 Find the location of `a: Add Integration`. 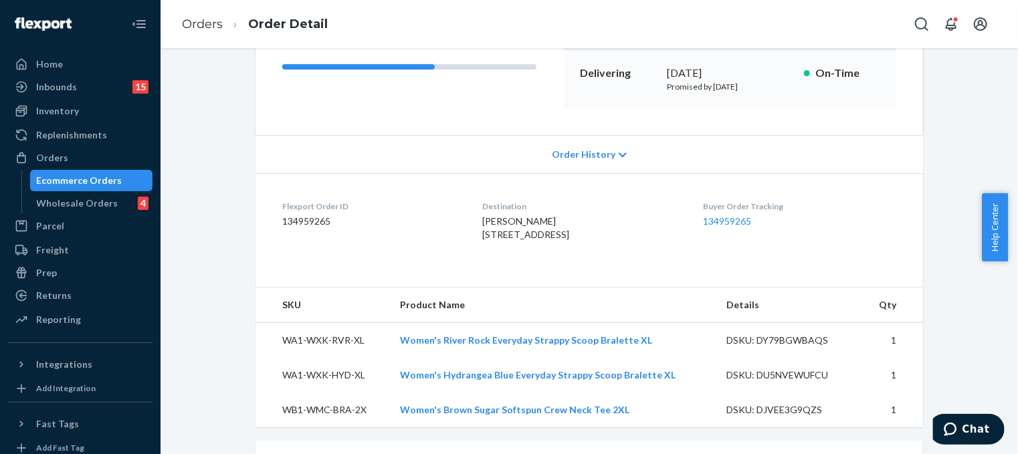

a: Add Integration is located at coordinates (80, 388).